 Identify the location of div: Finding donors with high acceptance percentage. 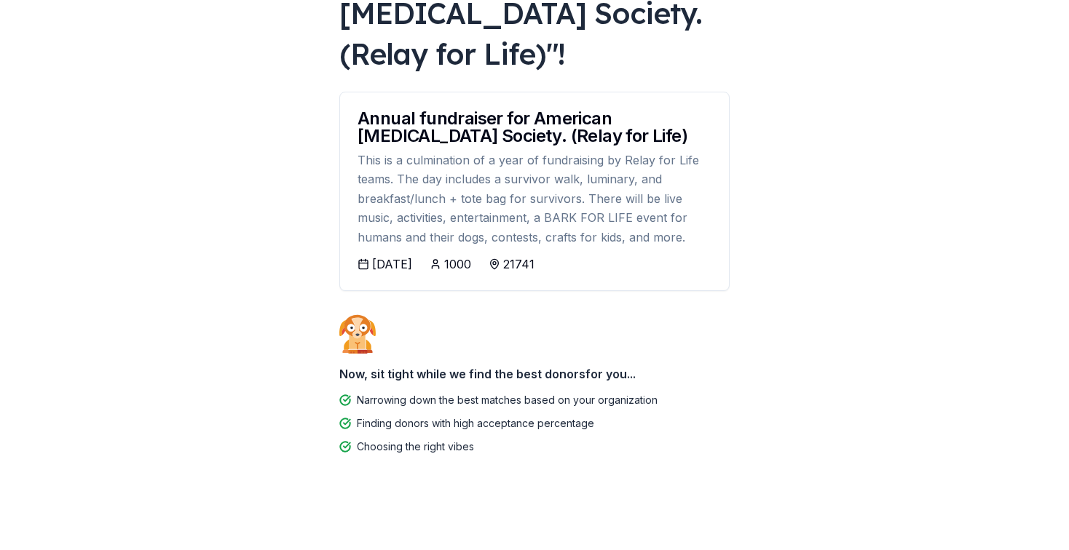
(475, 424).